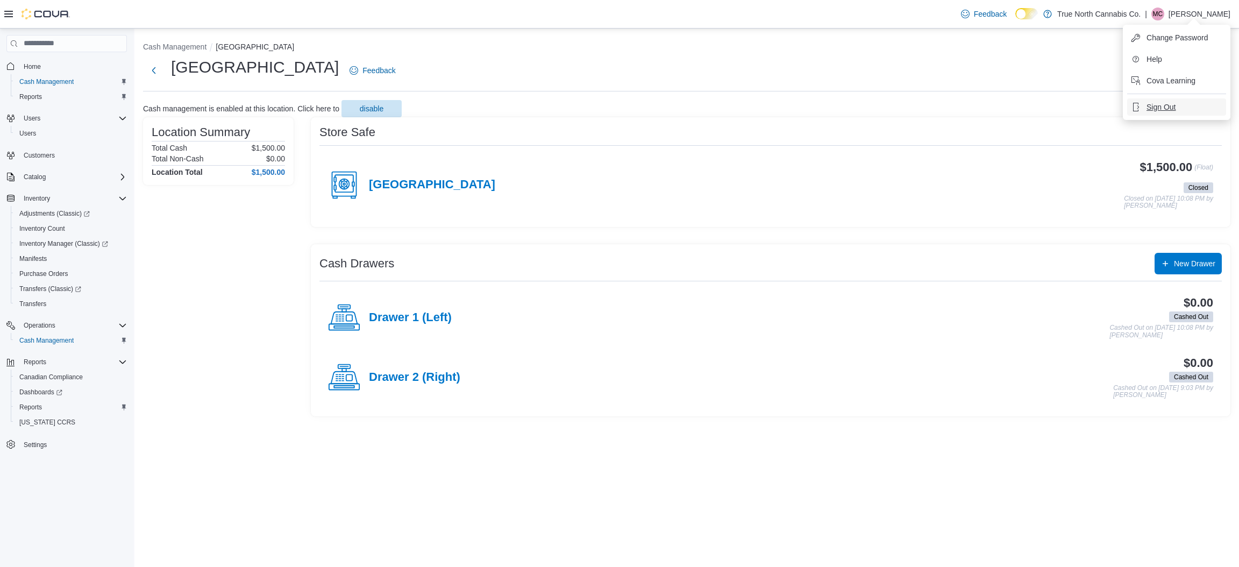  What do you see at coordinates (35, 445) in the screenshot?
I see `a: Settings` at bounding box center [35, 445].